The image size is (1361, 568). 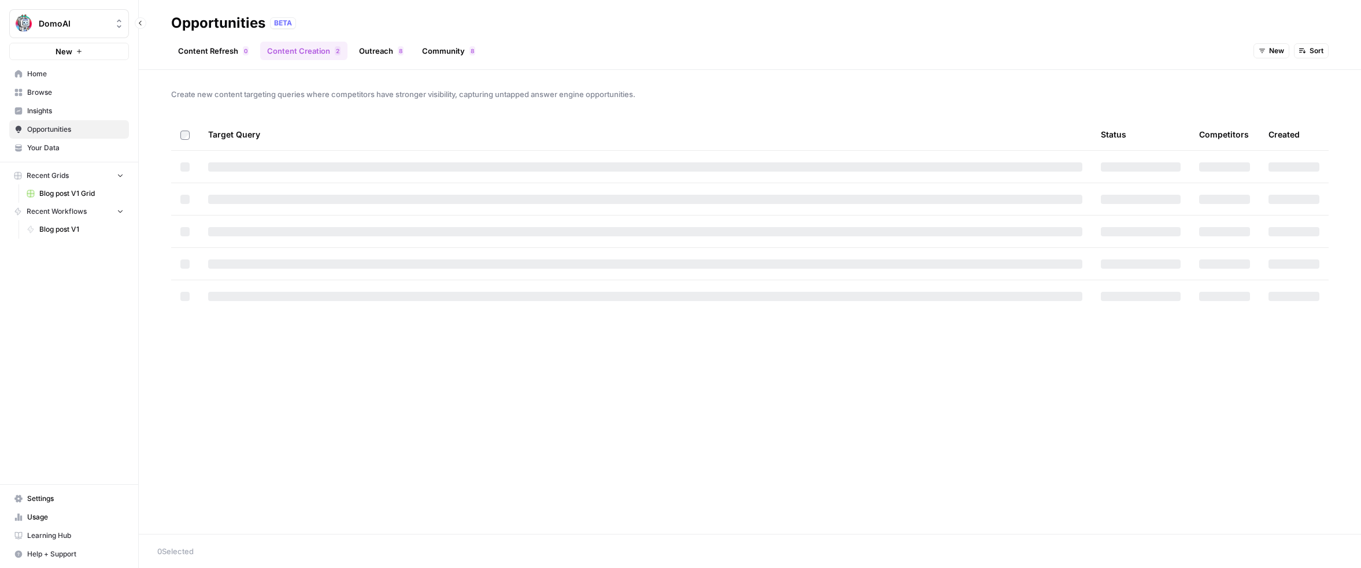 What do you see at coordinates (69, 176) in the screenshot?
I see `button: Recent Grids` at bounding box center [69, 176].